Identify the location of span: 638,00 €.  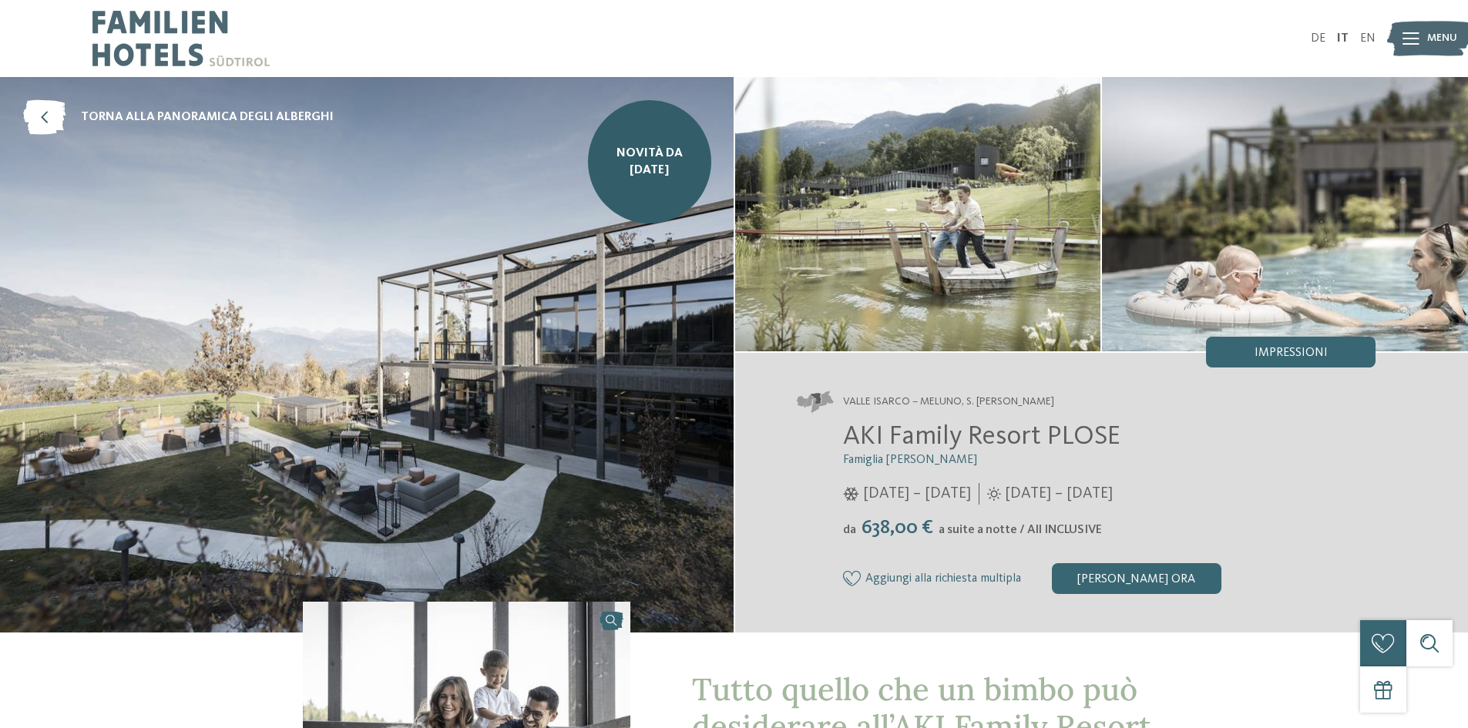
(897, 528).